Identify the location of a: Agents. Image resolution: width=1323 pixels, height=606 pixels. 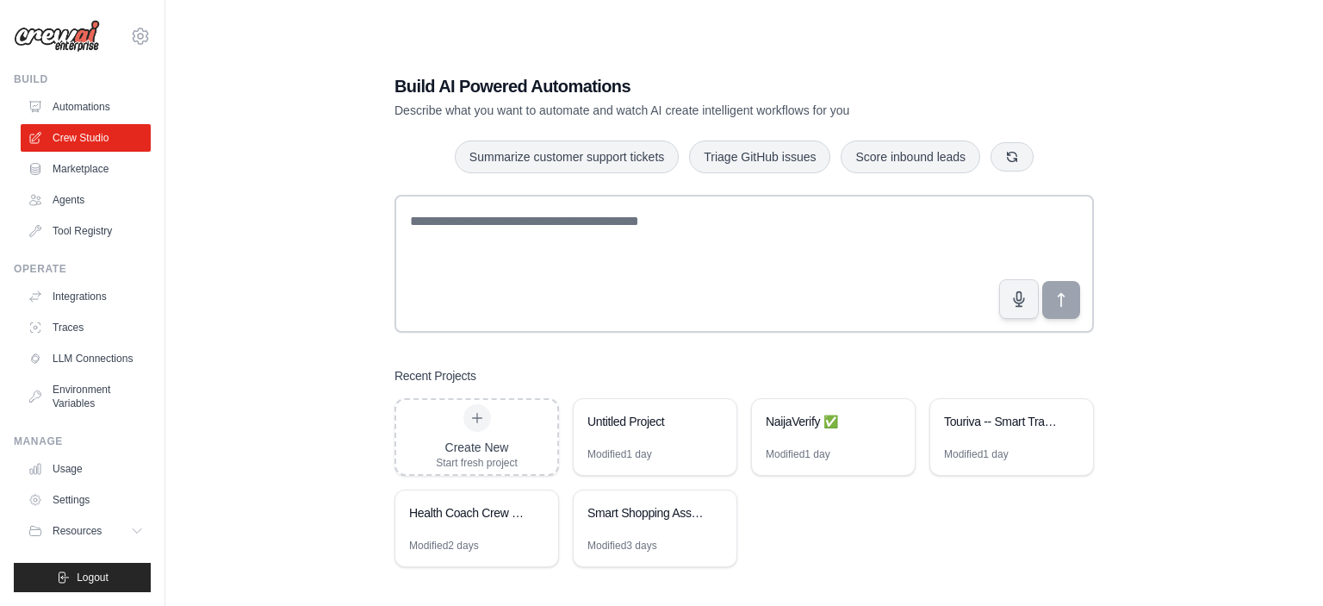
(85, 200).